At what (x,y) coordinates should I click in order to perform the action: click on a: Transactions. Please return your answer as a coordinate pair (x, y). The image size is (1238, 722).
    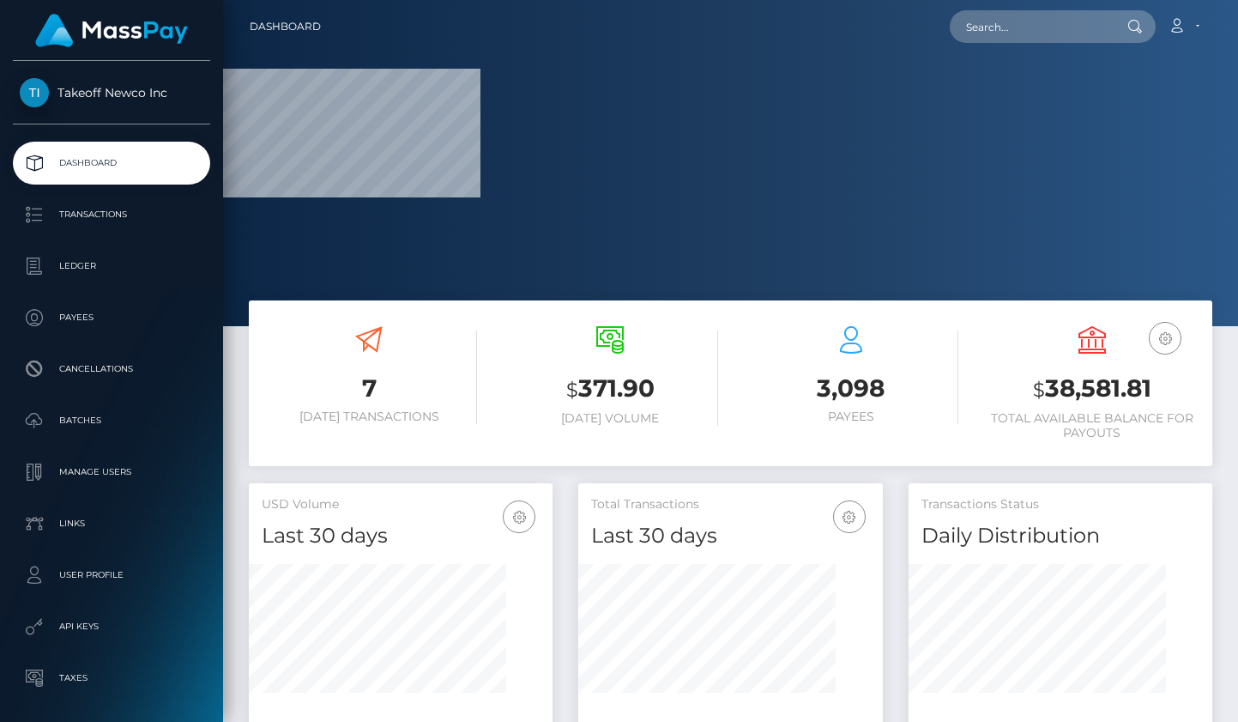
    Looking at the image, I should click on (112, 215).